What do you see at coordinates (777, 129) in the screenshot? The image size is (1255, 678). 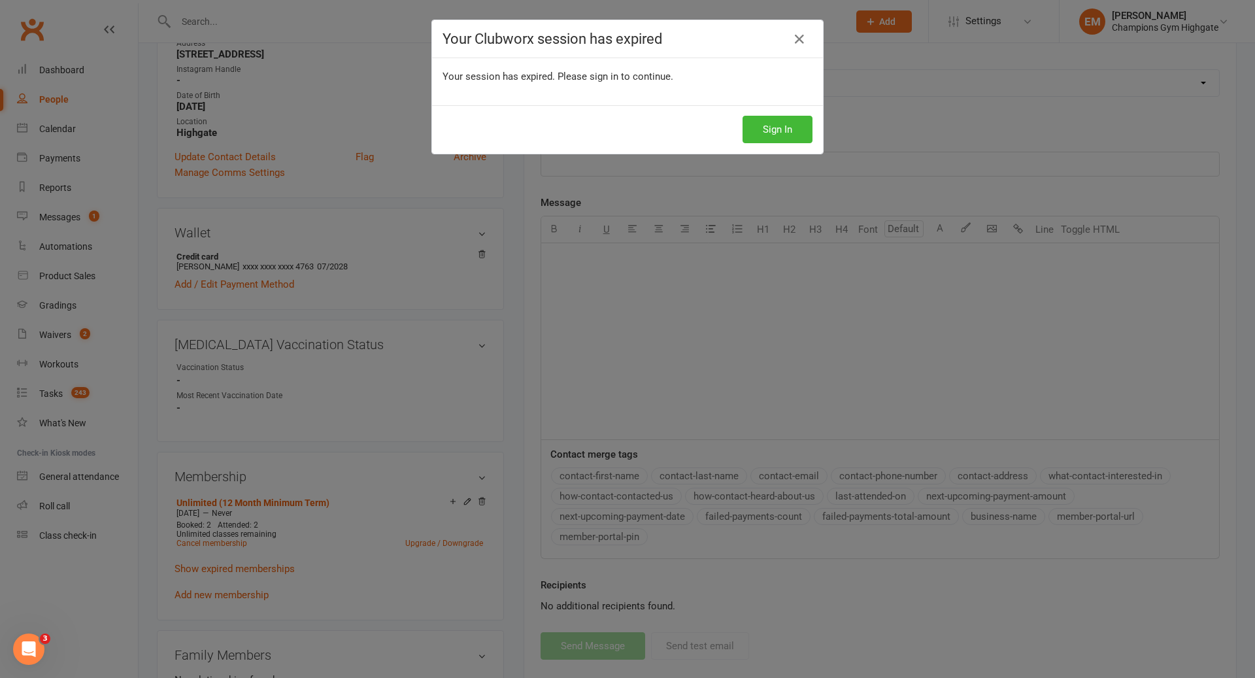 I see `button: Sign In` at bounding box center [777, 129].